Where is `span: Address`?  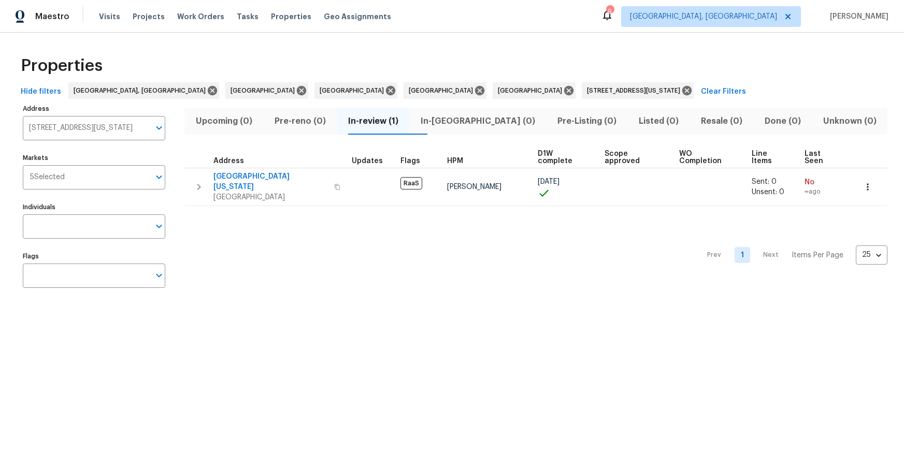 span: Address is located at coordinates (228, 161).